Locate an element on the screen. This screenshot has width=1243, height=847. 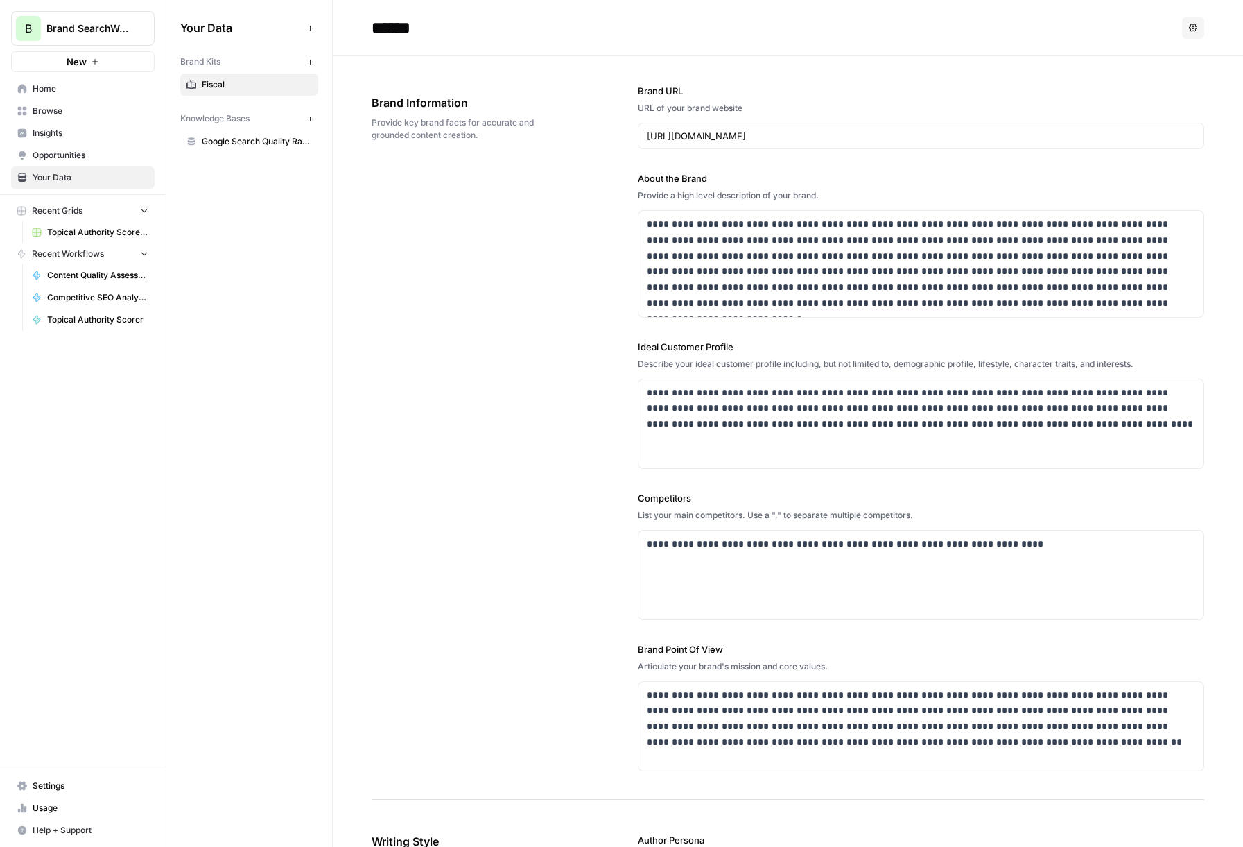
button: New is located at coordinates (83, 62).